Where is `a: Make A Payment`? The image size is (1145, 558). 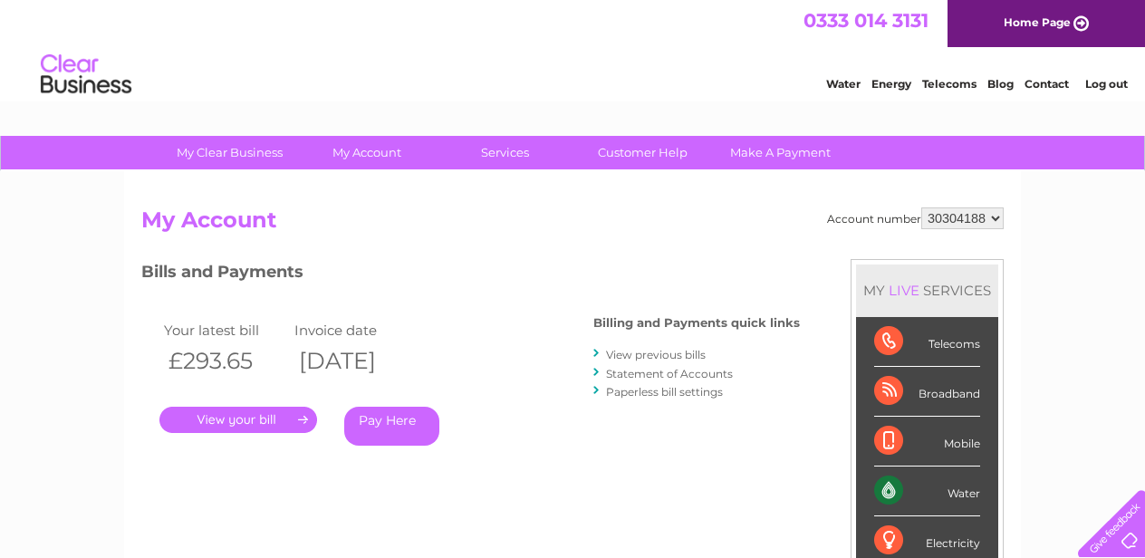
a: Make A Payment is located at coordinates (780, 152).